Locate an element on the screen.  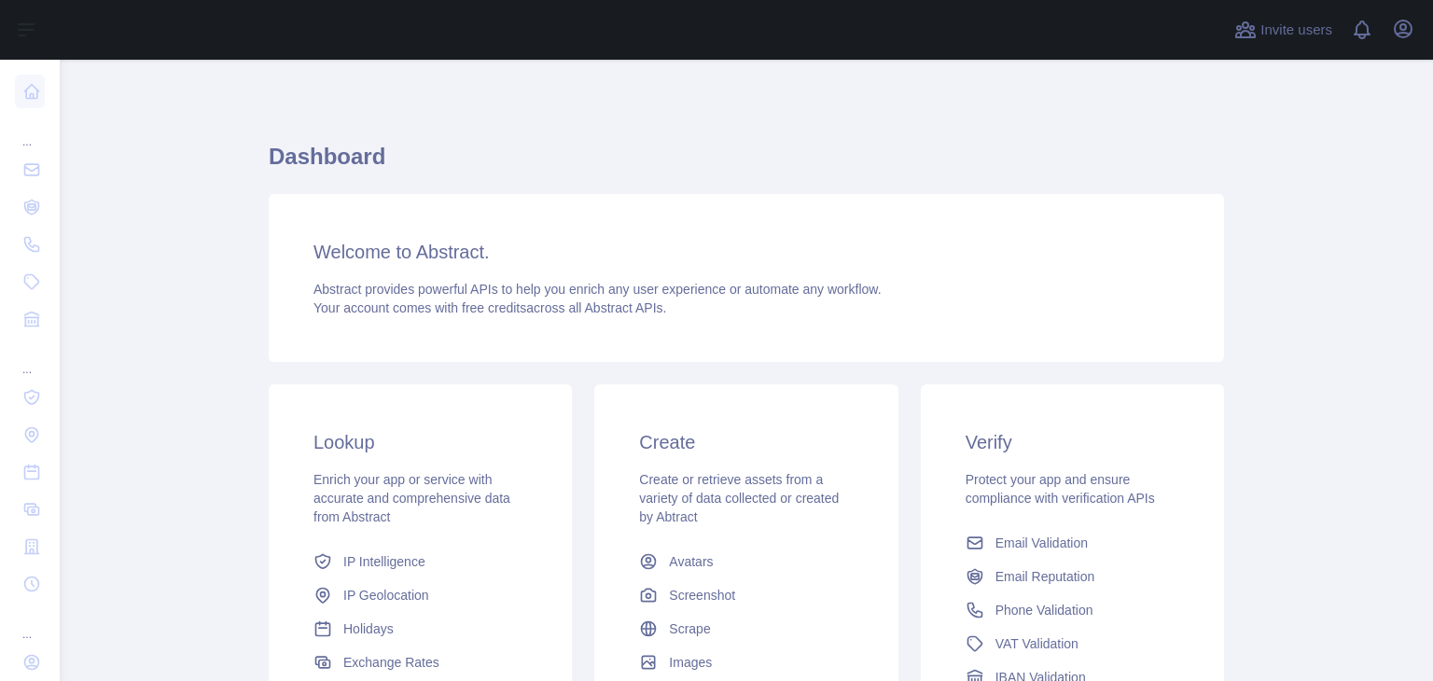
h1: Dashboard is located at coordinates (746, 164).